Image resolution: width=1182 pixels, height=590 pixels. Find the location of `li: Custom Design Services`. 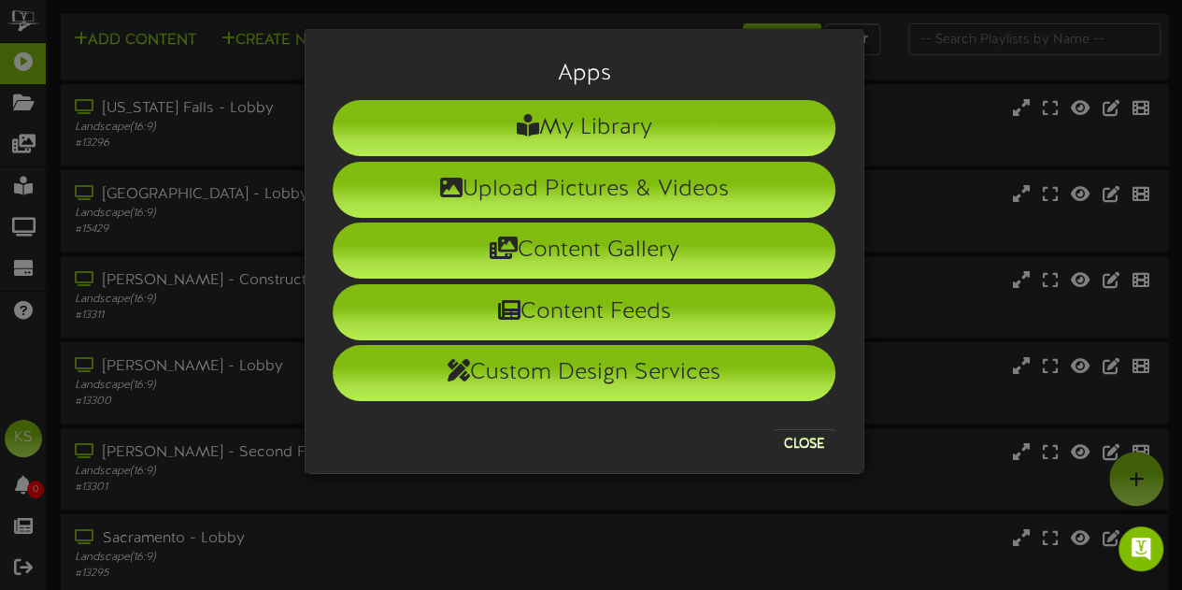

li: Custom Design Services is located at coordinates (584, 373).